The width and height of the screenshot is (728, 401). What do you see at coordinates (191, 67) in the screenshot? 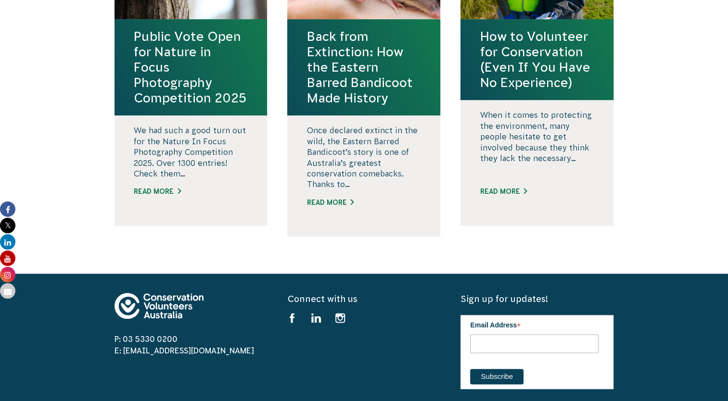
I see `a: Public Vote Open for Nature in Focus Photography Competition 2025` at bounding box center [191, 67].